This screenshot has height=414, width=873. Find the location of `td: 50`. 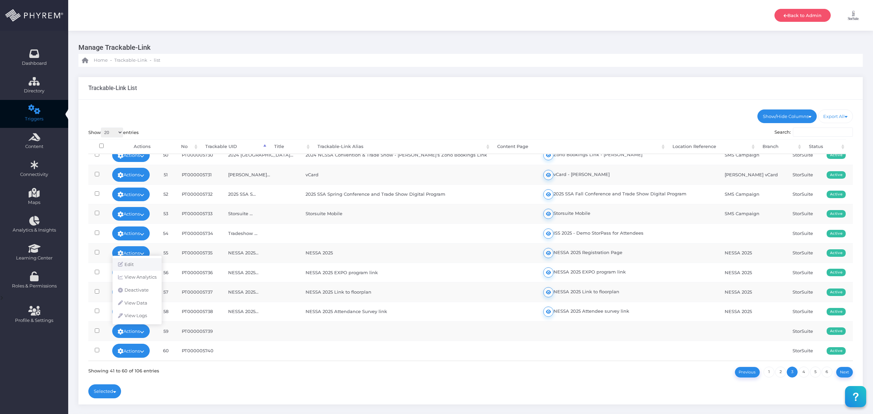

td: 50 is located at coordinates (166, 155).